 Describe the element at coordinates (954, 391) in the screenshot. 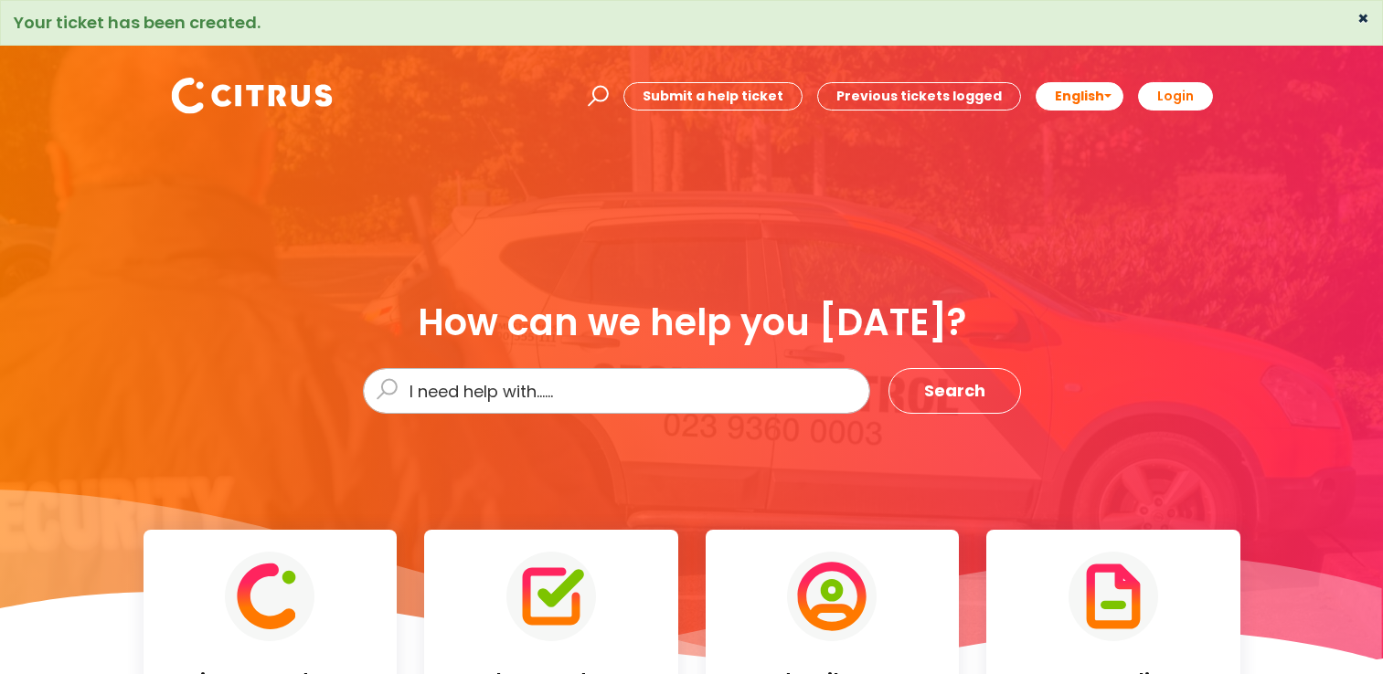

I see `span: Search` at that location.